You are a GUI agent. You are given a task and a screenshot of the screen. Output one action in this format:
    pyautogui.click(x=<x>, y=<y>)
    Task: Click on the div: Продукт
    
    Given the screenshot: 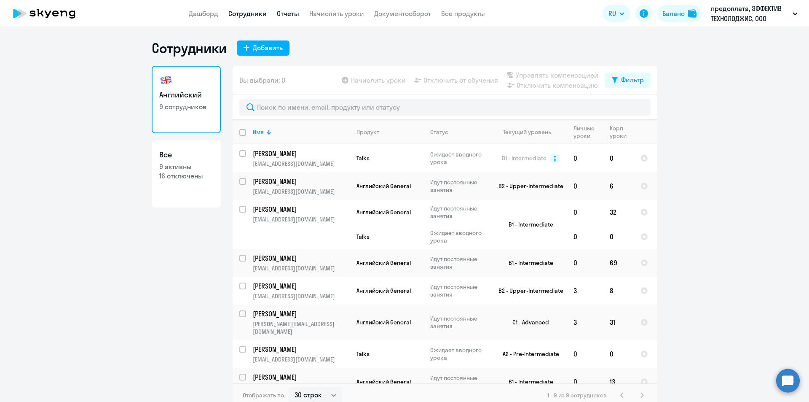 What is the action you would take?
    pyautogui.click(x=368, y=132)
    